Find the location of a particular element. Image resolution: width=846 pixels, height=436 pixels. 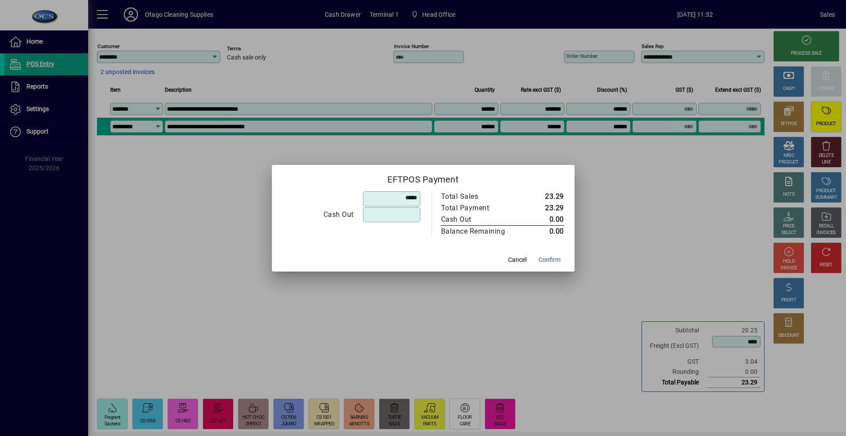

button: Cancel is located at coordinates (517, 260).